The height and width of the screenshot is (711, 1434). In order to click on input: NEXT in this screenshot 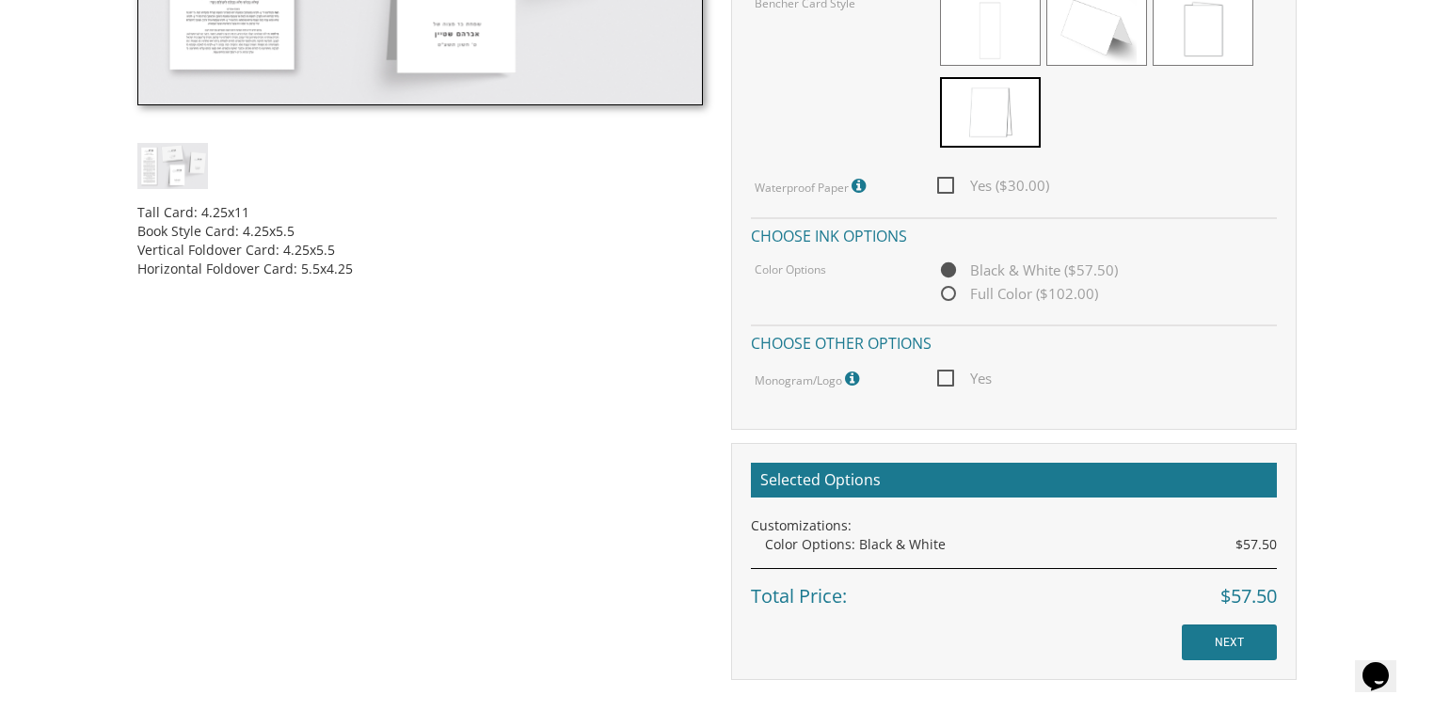, I will do `click(1229, 643)`.